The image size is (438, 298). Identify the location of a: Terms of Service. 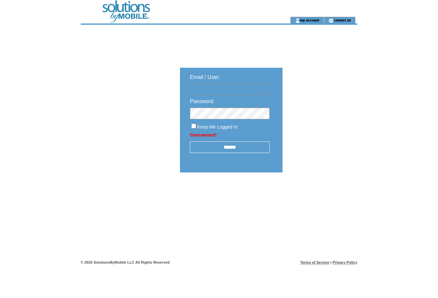
(315, 263).